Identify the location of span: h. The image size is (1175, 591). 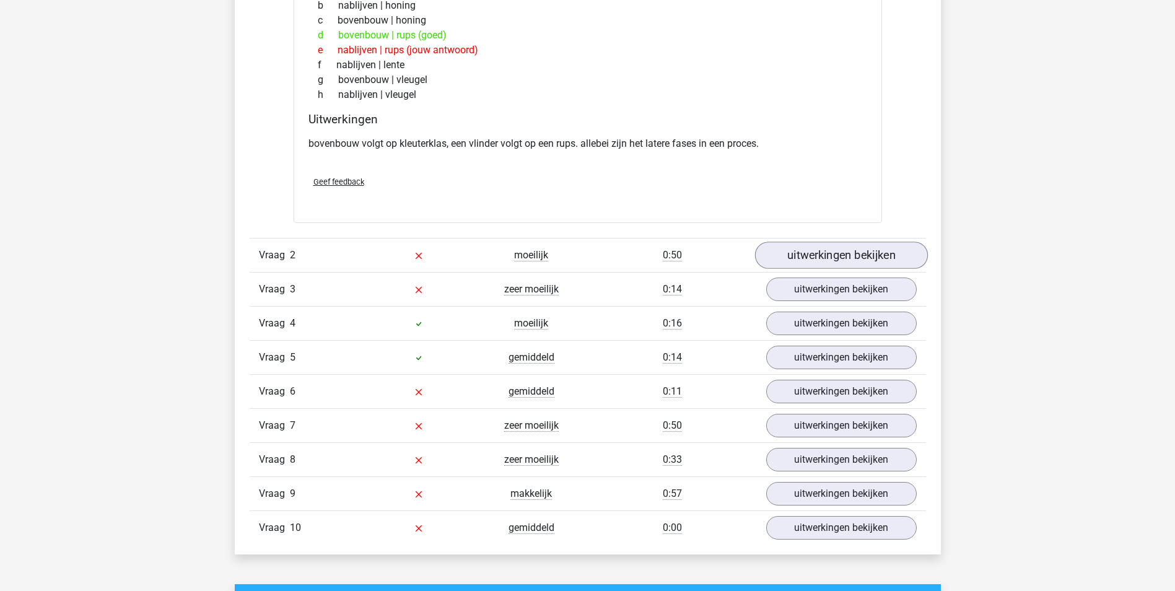
(328, 95).